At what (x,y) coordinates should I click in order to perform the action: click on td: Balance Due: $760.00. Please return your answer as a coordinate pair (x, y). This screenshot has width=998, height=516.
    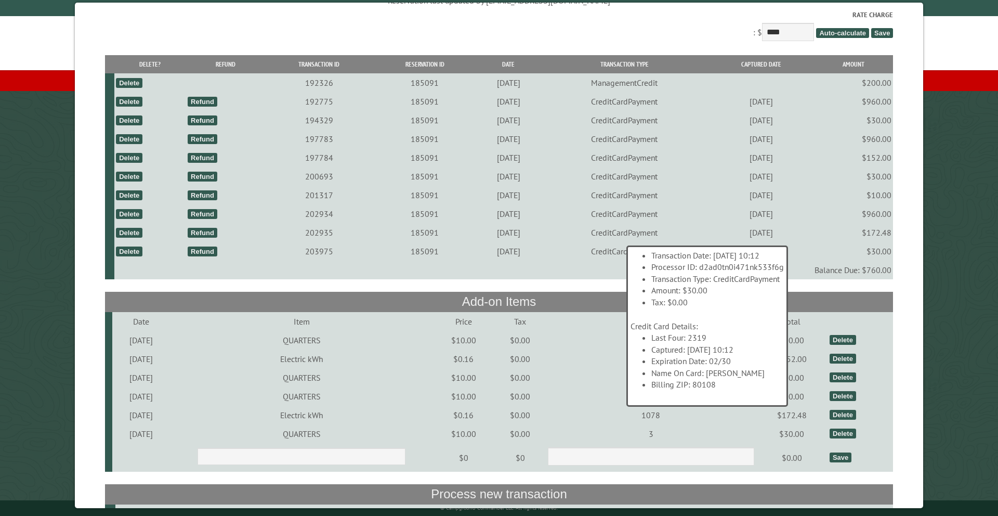
    Looking at the image, I should click on (504, 270).